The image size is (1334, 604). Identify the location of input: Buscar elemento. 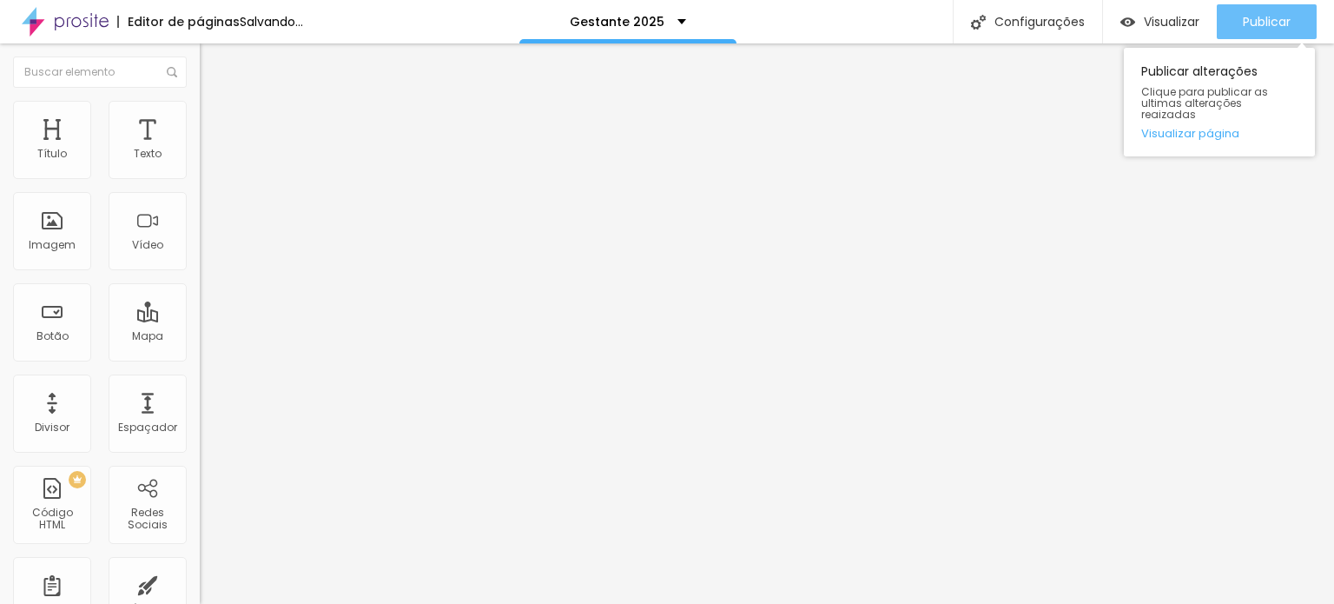
(100, 72).